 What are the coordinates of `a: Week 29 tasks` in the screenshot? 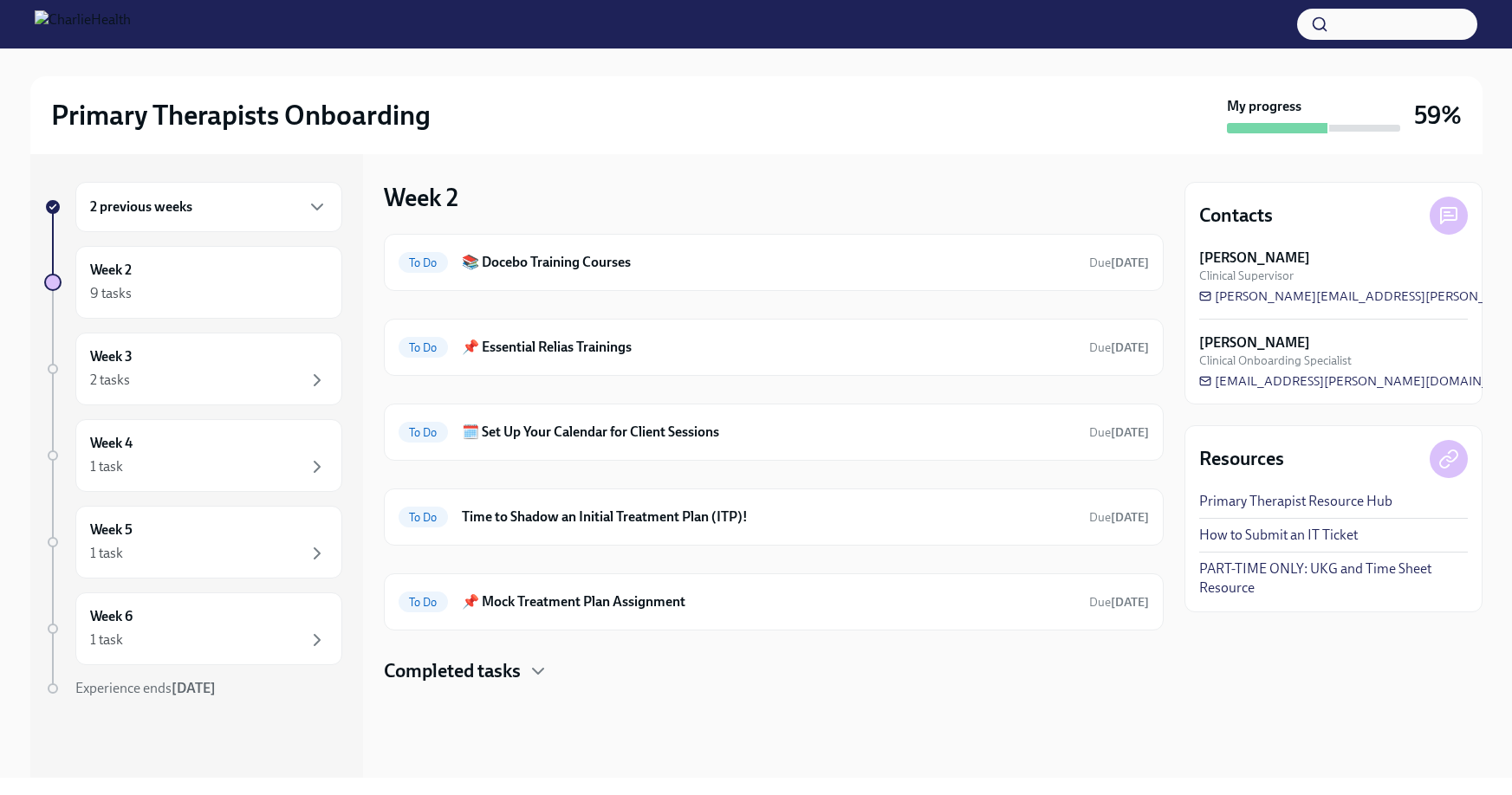 It's located at (193, 282).